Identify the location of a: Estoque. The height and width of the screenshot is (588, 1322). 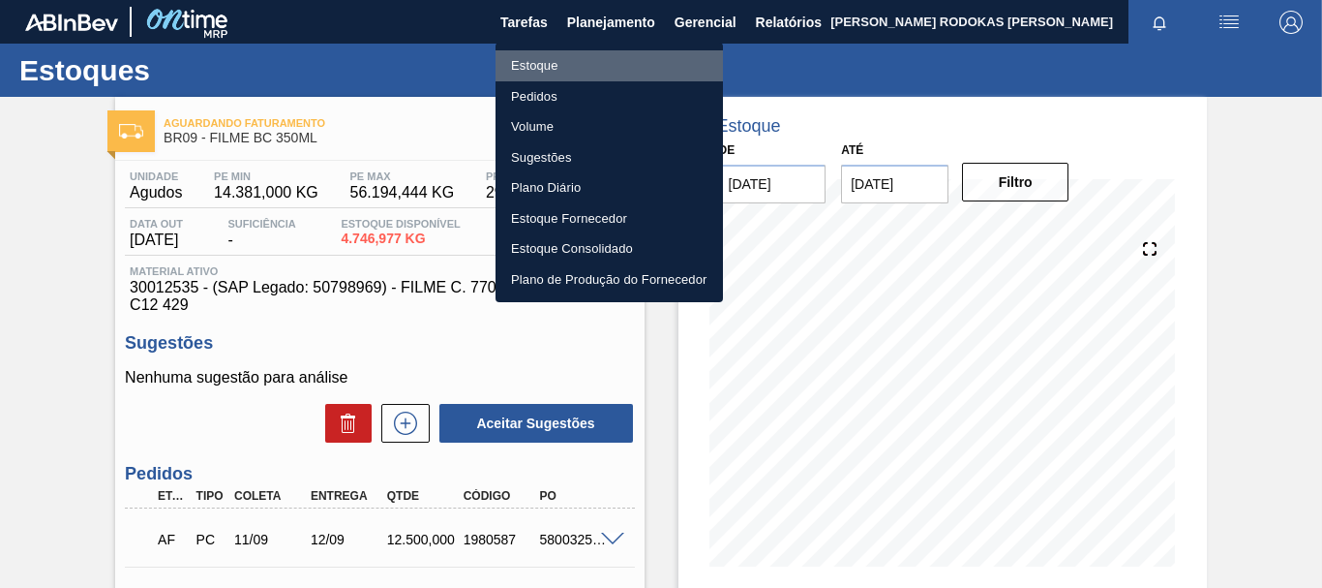
(609, 66).